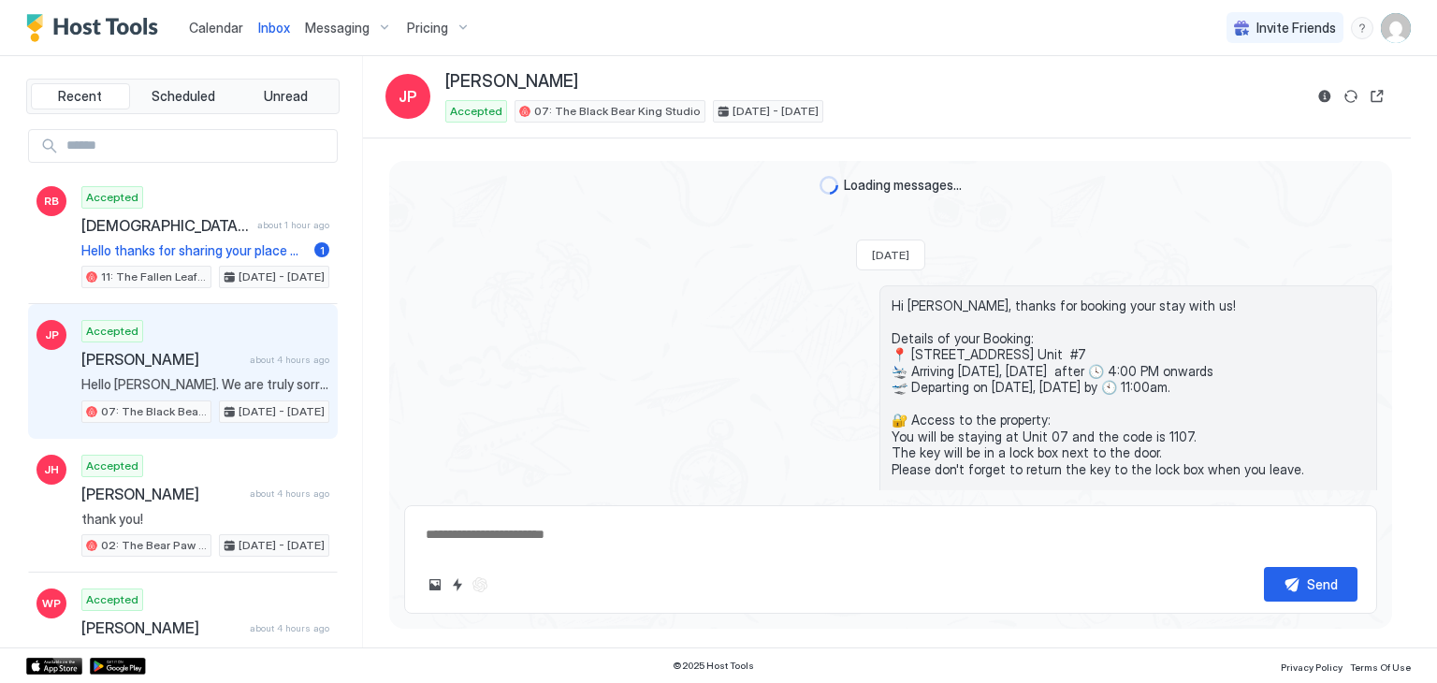 This screenshot has width=1437, height=683. What do you see at coordinates (51, 603) in the screenshot?
I see `span: WP` at bounding box center [51, 603].